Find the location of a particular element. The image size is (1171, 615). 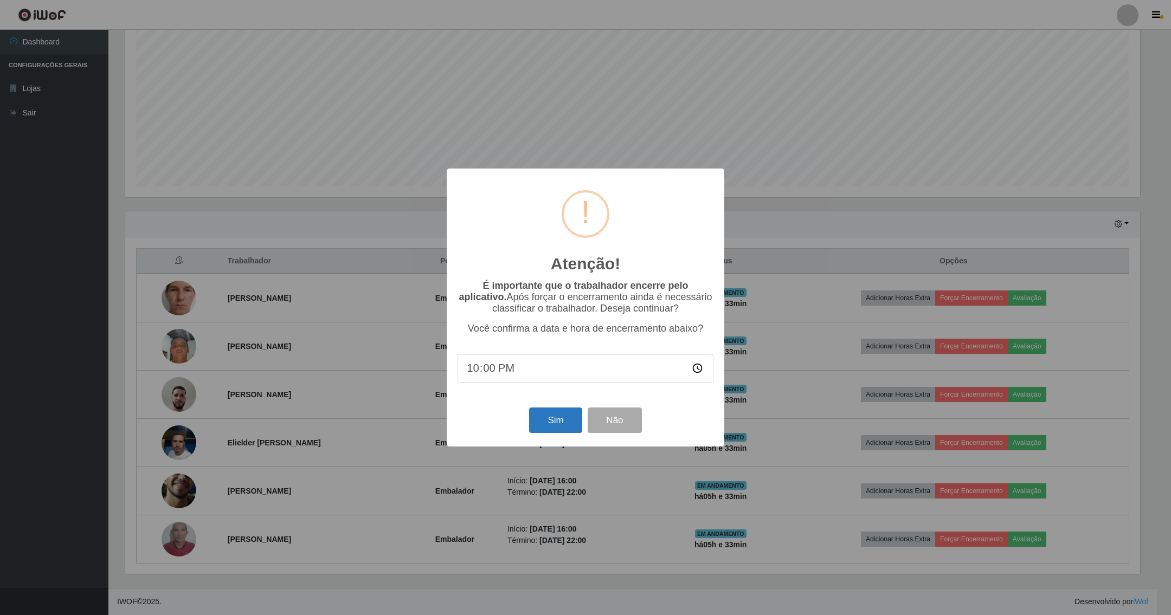

button: Sim is located at coordinates (555, 420).